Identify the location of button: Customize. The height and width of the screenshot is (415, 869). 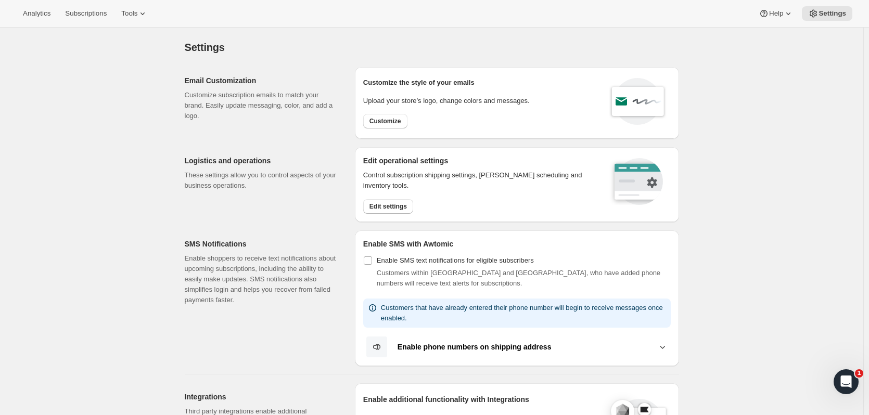
(385, 121).